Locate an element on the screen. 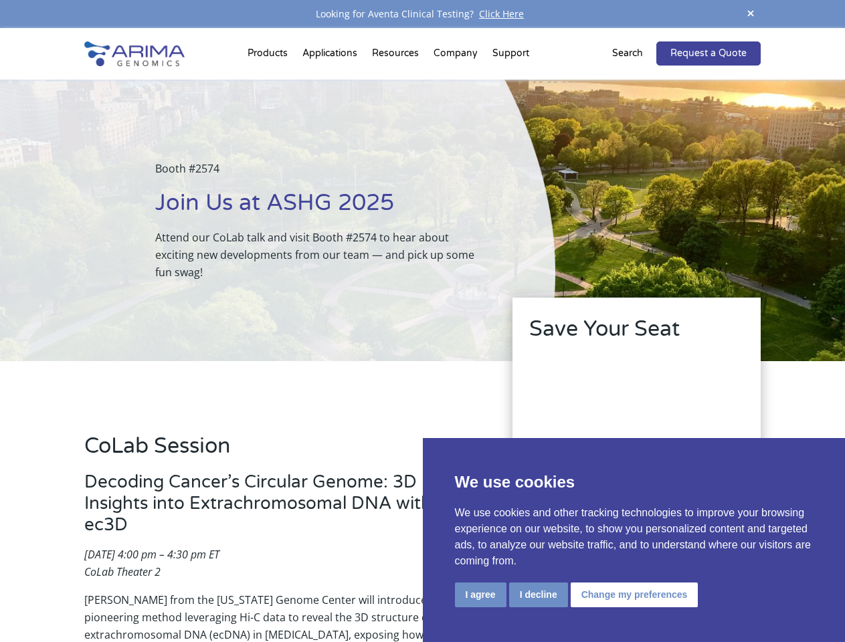  button: I agree is located at coordinates (480, 595).